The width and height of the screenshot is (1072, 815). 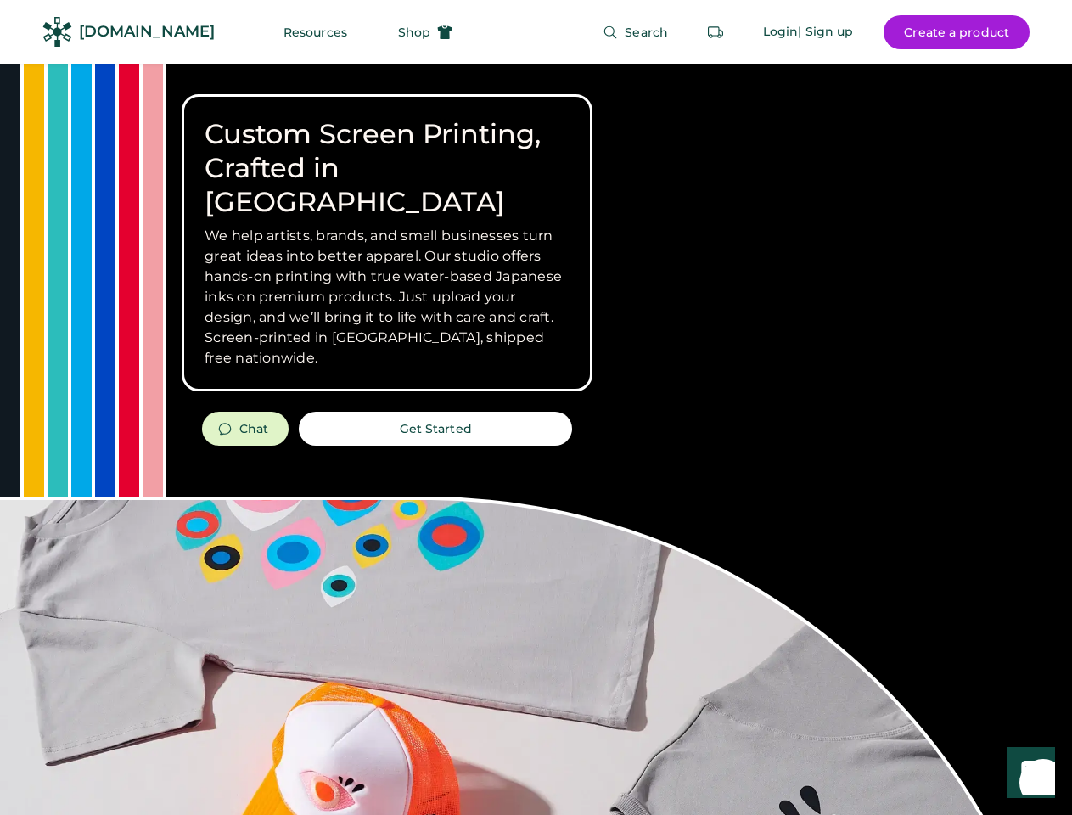 I want to click on img: Rendered Logo - Screens, so click(x=57, y=31).